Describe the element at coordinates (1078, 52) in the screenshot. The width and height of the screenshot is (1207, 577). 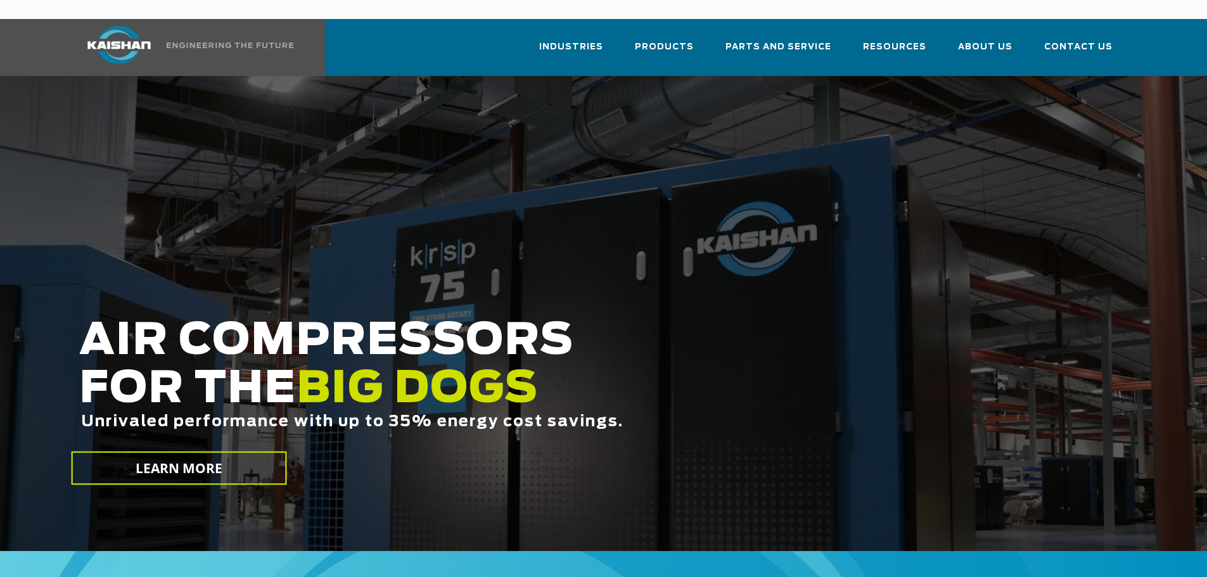
I see `a: Contact Us` at that location.